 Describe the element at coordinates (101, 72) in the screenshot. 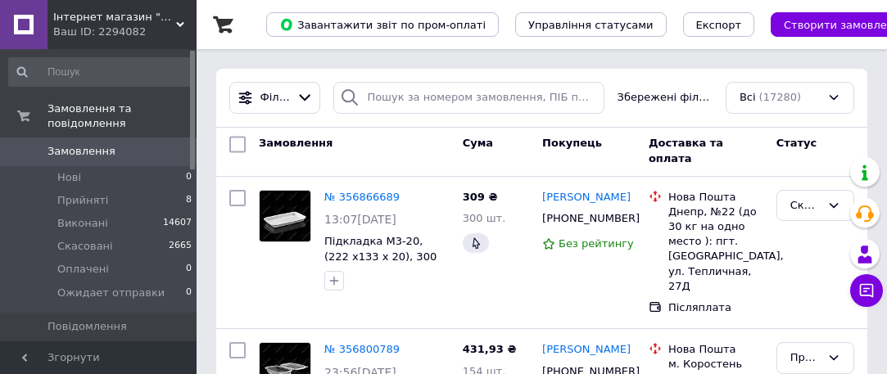

I see `input: Пошук` at that location.